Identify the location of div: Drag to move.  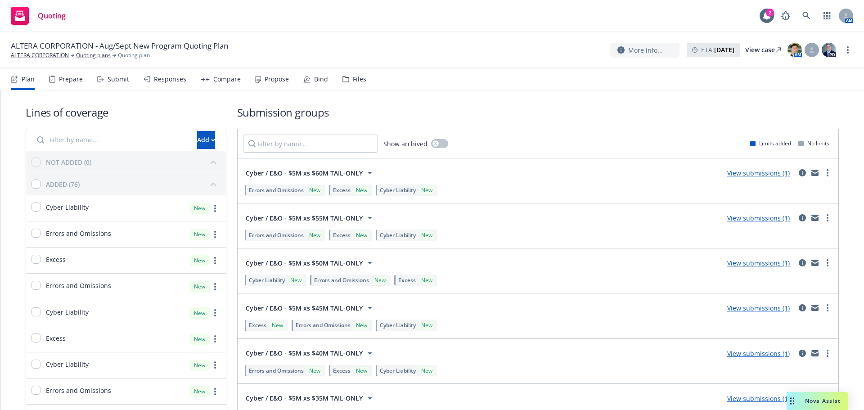
(792, 401).